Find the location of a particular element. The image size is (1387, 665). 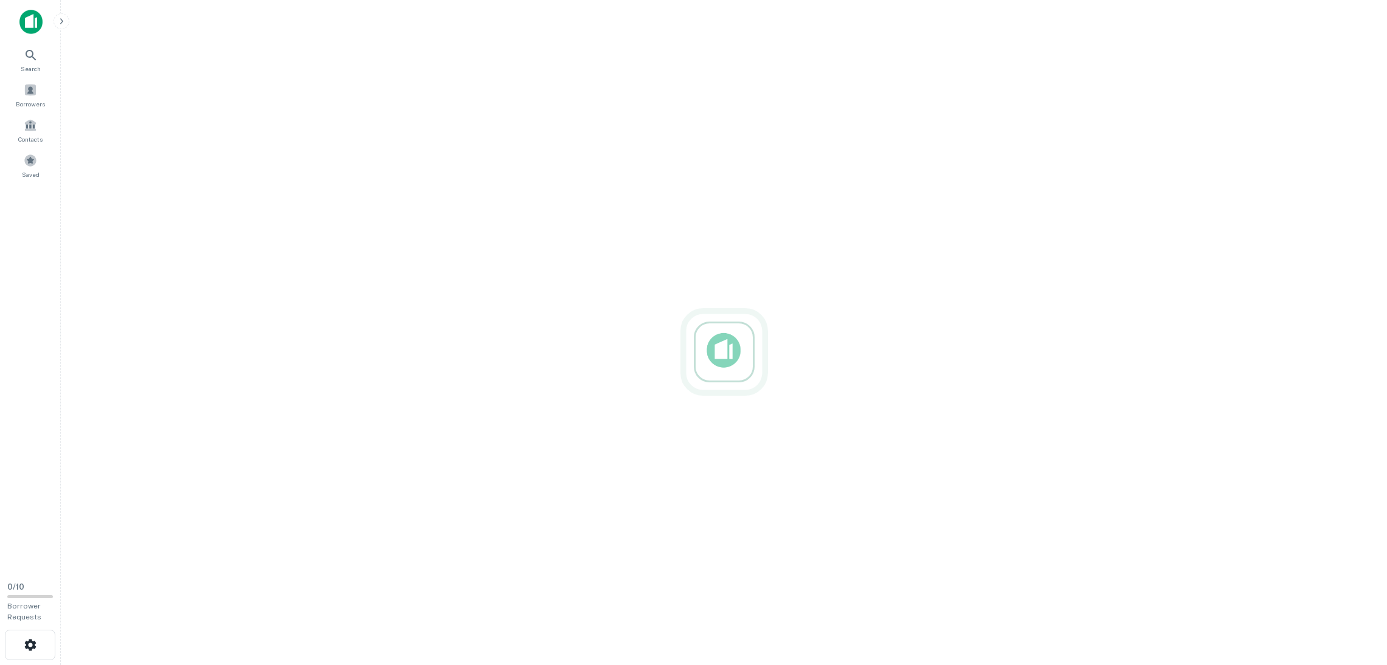

a: Borrowers is located at coordinates (30, 95).